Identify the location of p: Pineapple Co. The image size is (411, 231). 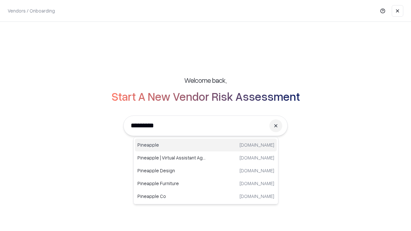
(171, 196).